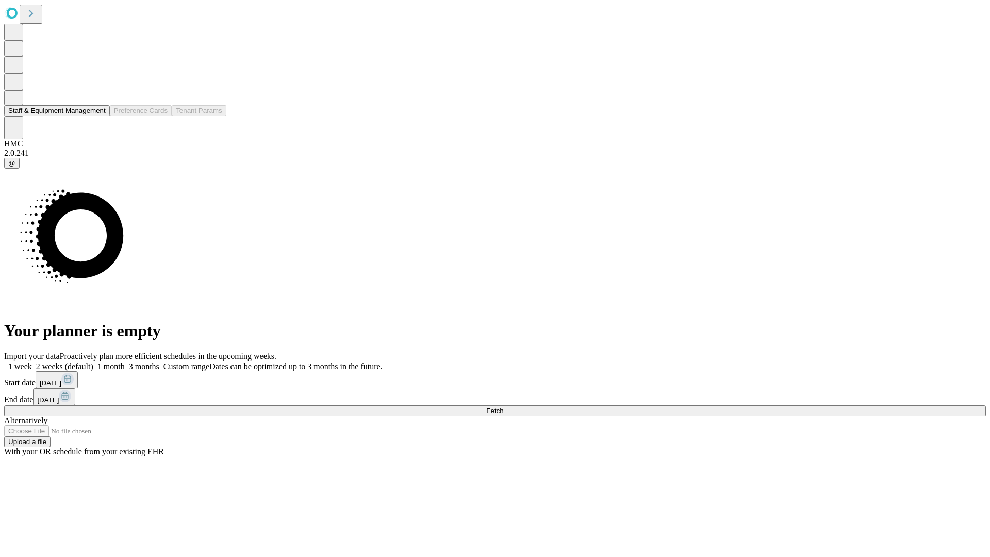 Image resolution: width=990 pixels, height=557 pixels. I want to click on div: 2.0.241, so click(495, 153).